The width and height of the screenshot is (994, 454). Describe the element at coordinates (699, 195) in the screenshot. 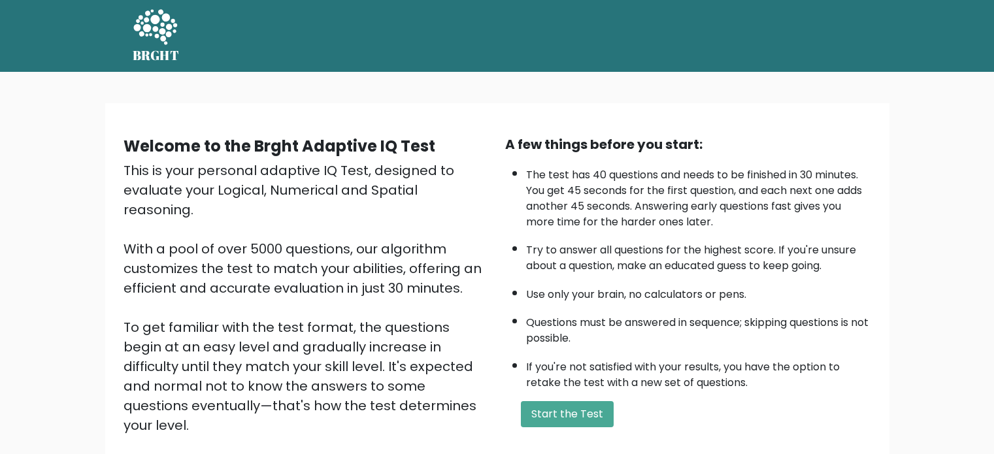

I see `li: The test has 40 questions and needs to be finished in 30 minutes. You get 45 seconds for the firs...` at that location.